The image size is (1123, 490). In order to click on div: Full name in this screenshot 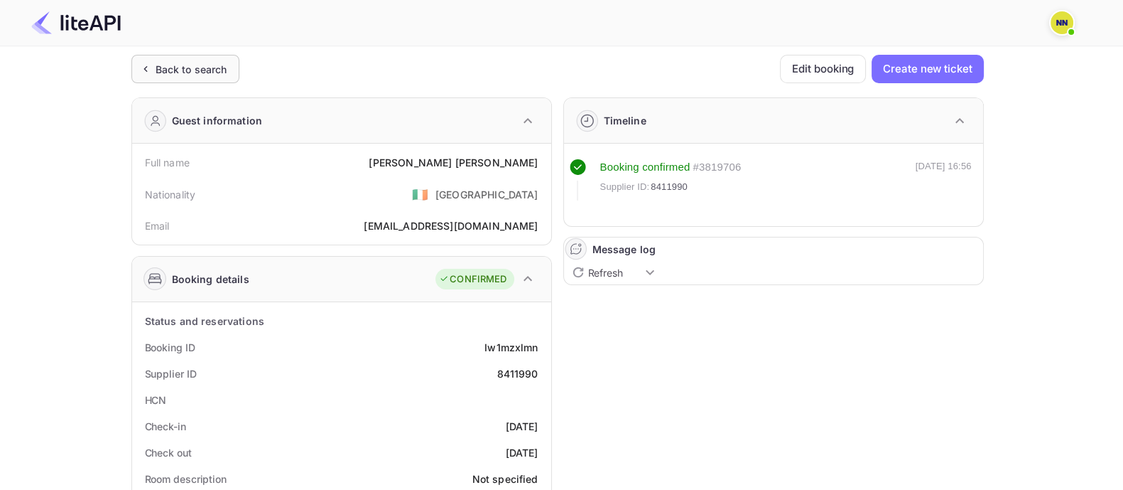, I will do `click(167, 162)`.